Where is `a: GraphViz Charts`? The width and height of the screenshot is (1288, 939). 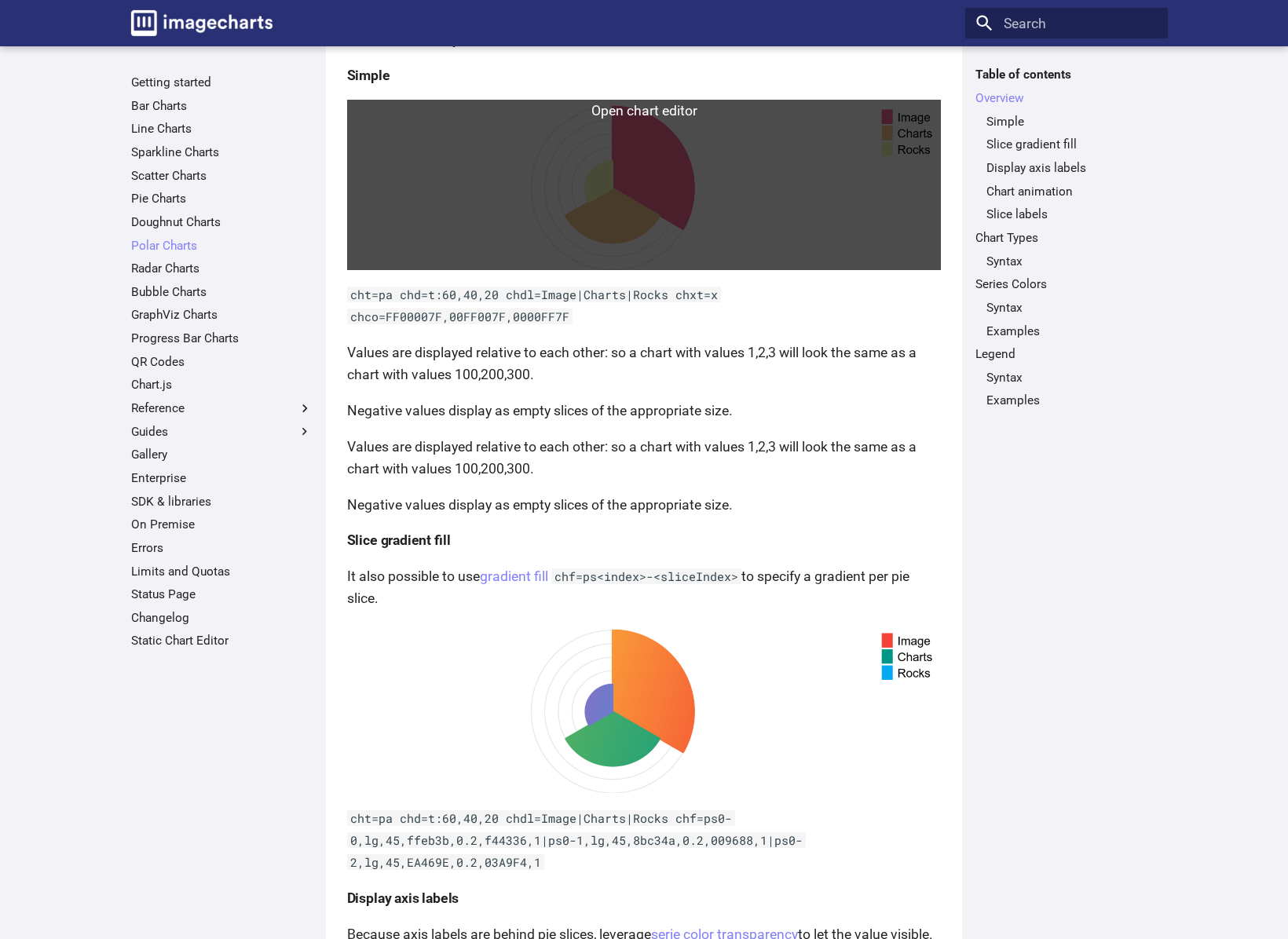 a: GraphViz Charts is located at coordinates (221, 314).